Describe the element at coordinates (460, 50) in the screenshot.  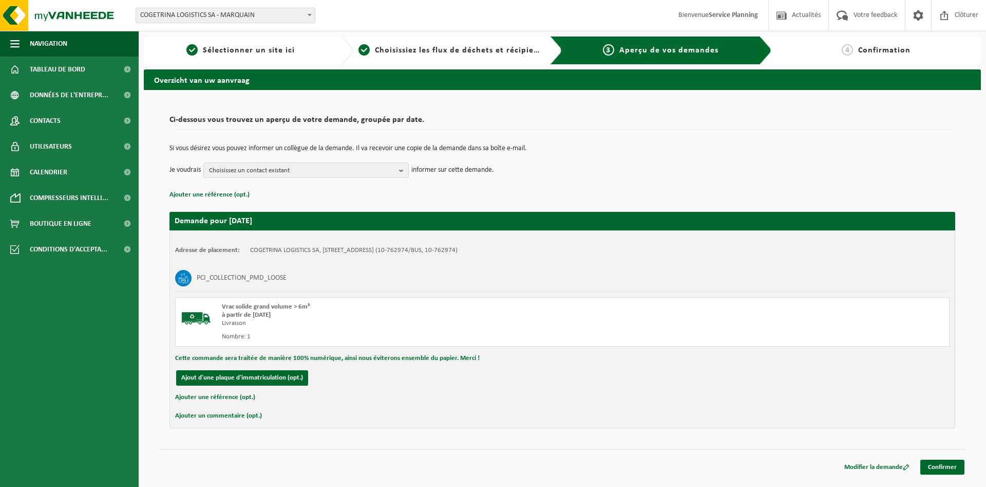
I see `span: Choisissiez les flux de déchets et récipients` at that location.